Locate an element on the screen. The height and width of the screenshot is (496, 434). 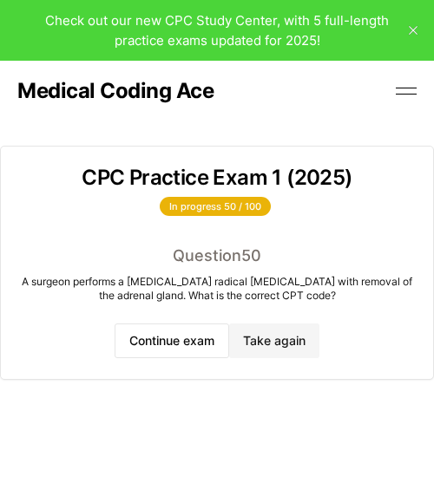
div: In progress 50 / 100 is located at coordinates (215, 207).